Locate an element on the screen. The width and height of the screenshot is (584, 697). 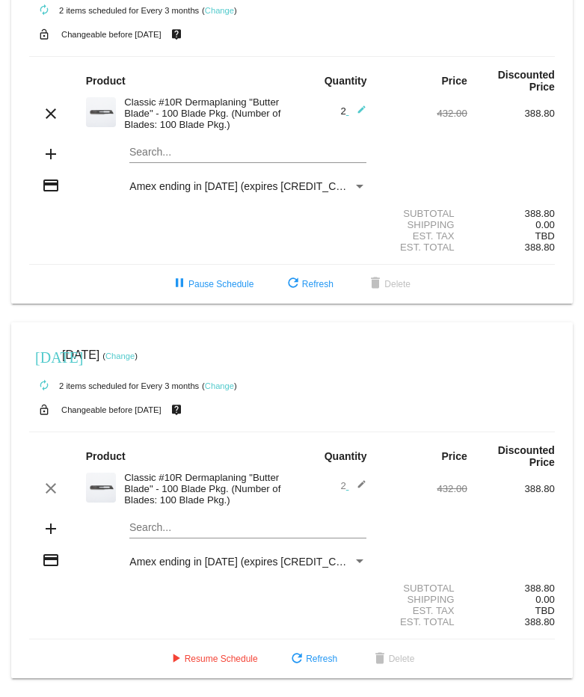
mat-icon: pause is located at coordinates (179, 284).